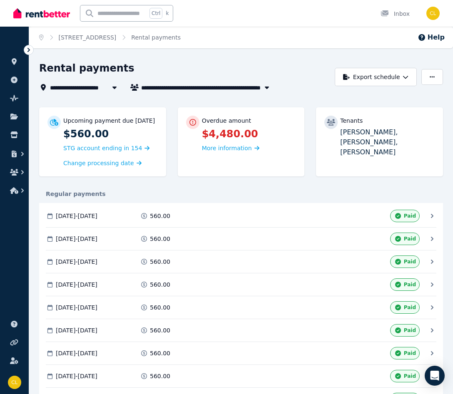 This screenshot has height=394, width=453. What do you see at coordinates (110, 134) in the screenshot?
I see `p: $560.00` at bounding box center [110, 134].